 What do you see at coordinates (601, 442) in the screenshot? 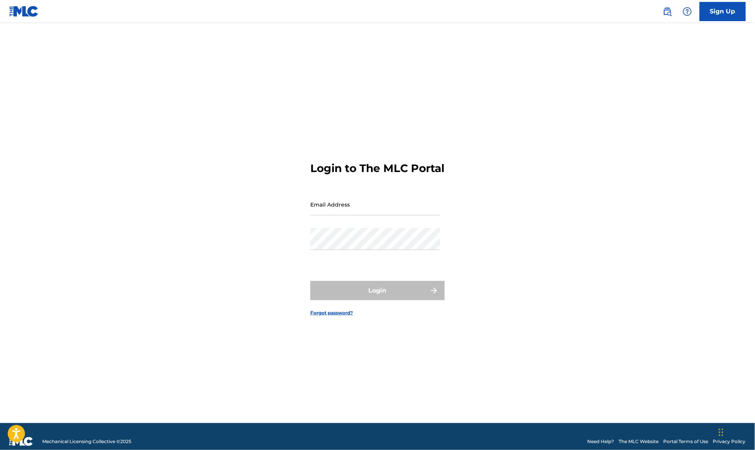
I see `a: Need Help?` at bounding box center [601, 442].